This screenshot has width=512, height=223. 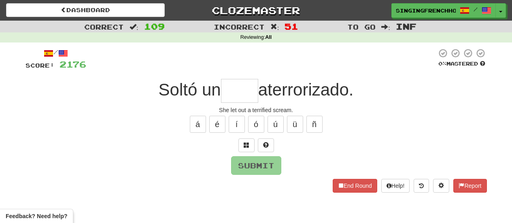 What do you see at coordinates (256, 166) in the screenshot?
I see `button: Submit` at bounding box center [256, 166].